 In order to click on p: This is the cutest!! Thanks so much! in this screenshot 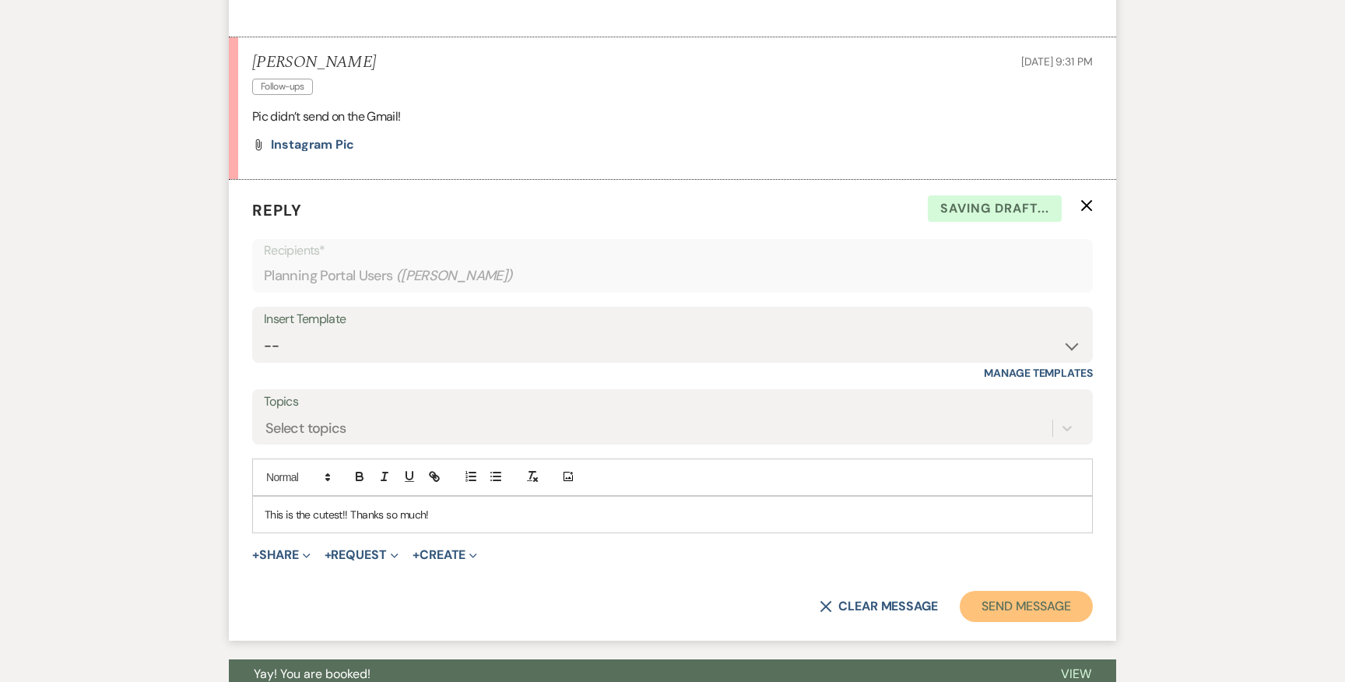, I will do `click(672, 514)`.